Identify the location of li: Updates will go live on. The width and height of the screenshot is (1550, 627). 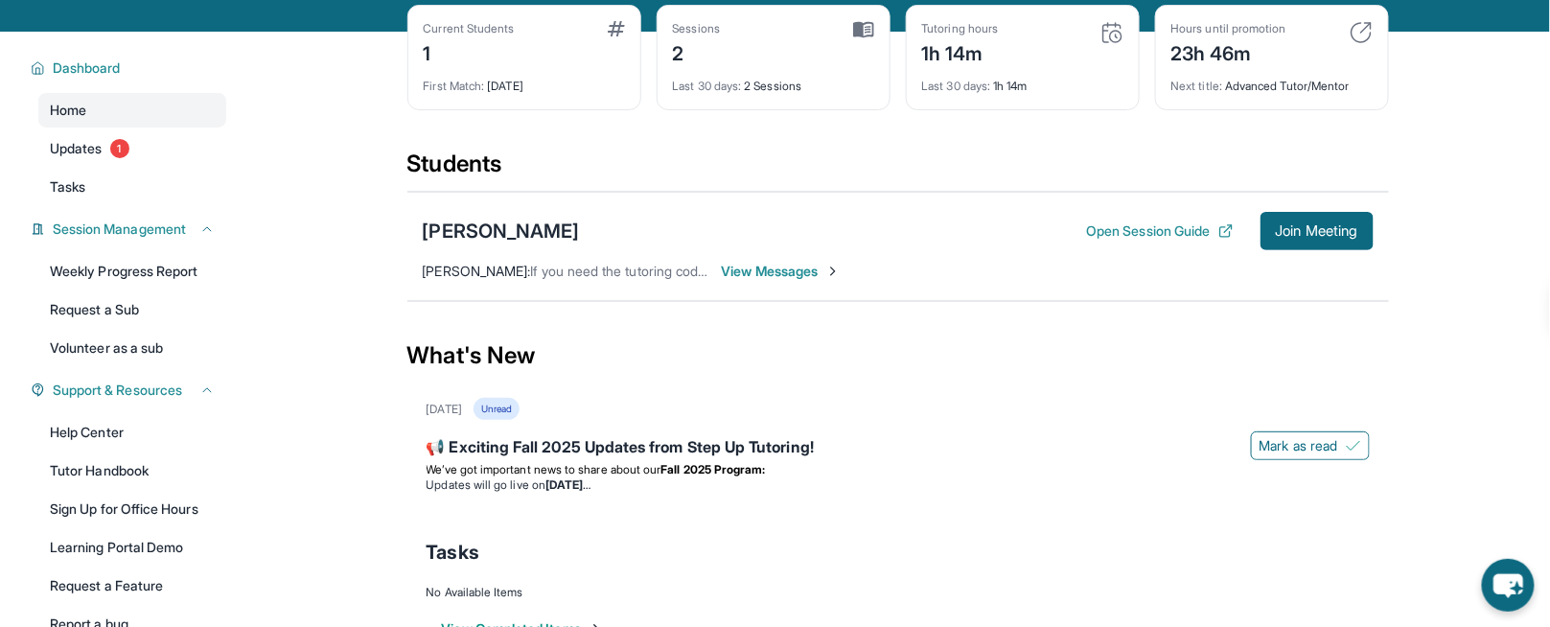
(898, 485).